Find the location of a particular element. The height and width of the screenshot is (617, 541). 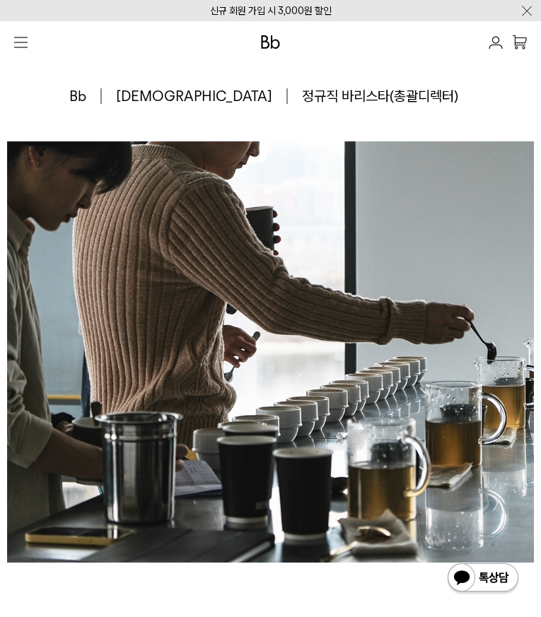

img: 로고 is located at coordinates (271, 42).